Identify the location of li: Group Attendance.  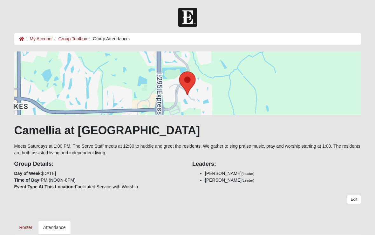
(108, 39).